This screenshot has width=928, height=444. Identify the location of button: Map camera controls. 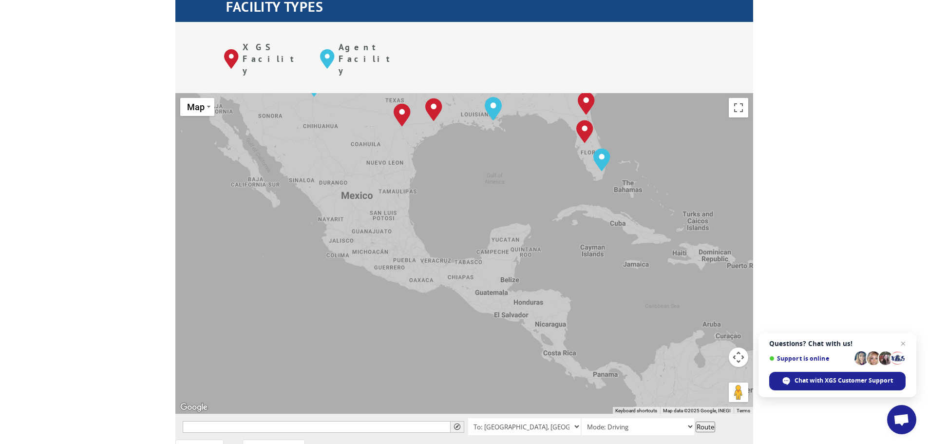
(738, 357).